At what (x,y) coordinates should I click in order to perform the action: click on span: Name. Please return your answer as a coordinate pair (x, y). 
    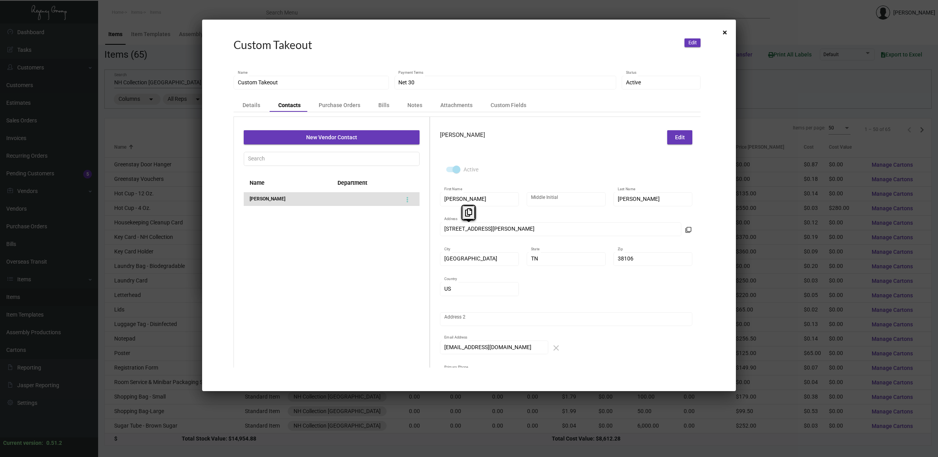
    Looking at the image, I should click on (288, 183).